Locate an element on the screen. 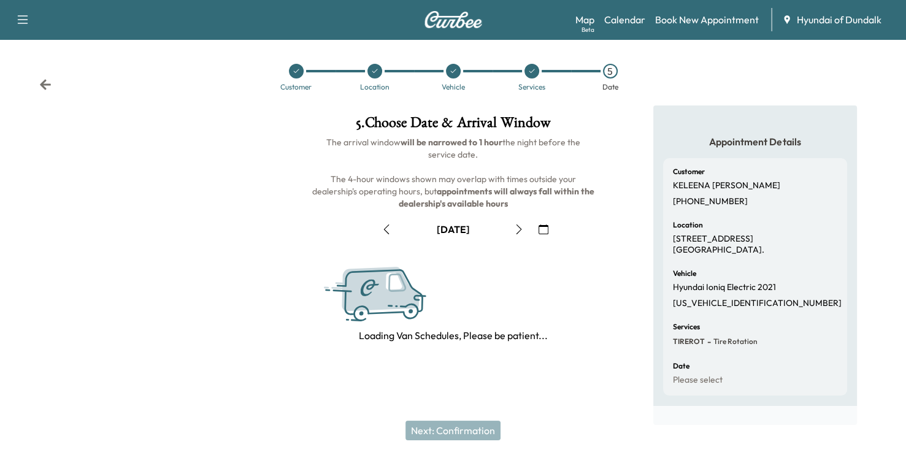 This screenshot has height=455, width=906. div: Customer is located at coordinates (296, 87).